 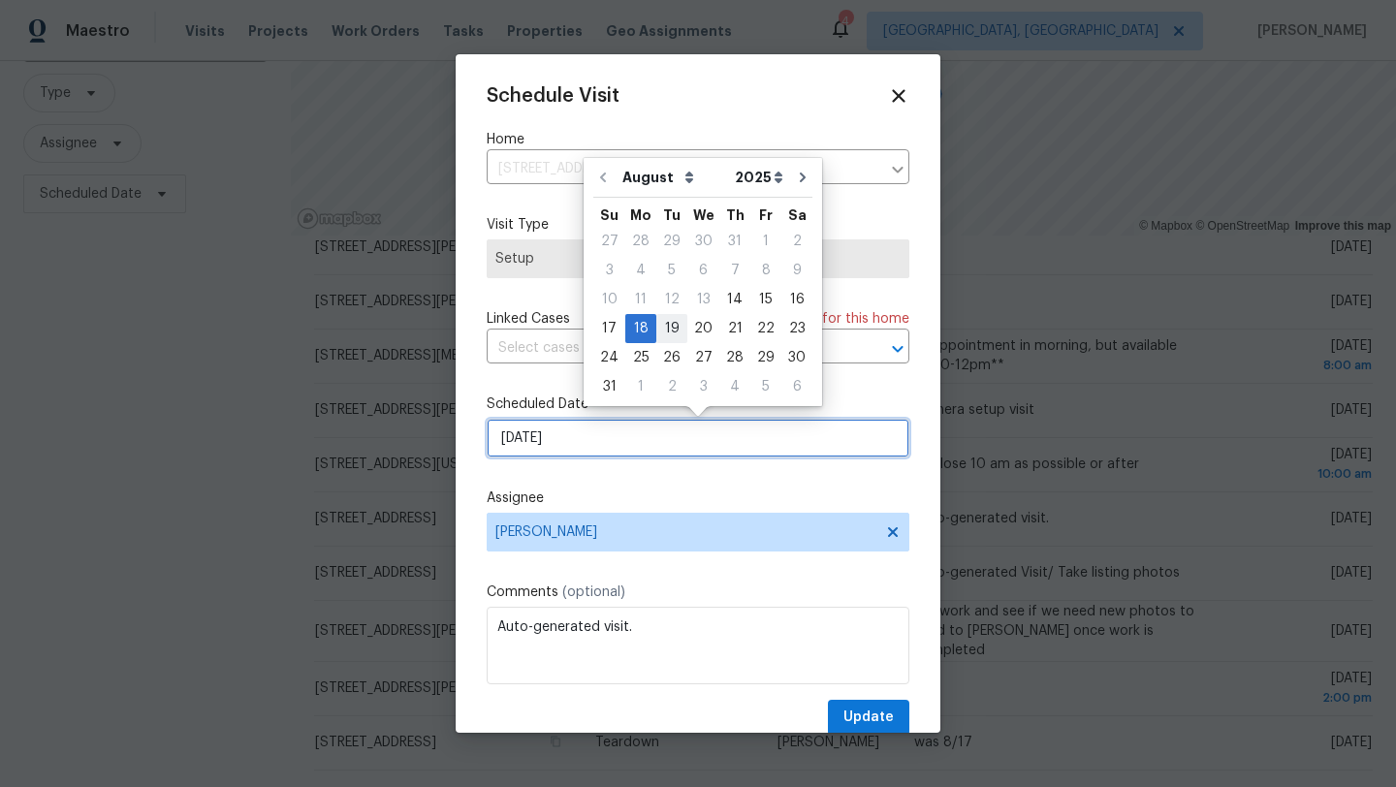 What do you see at coordinates (609, 300) in the screenshot?
I see `div: 10` at bounding box center [609, 300].